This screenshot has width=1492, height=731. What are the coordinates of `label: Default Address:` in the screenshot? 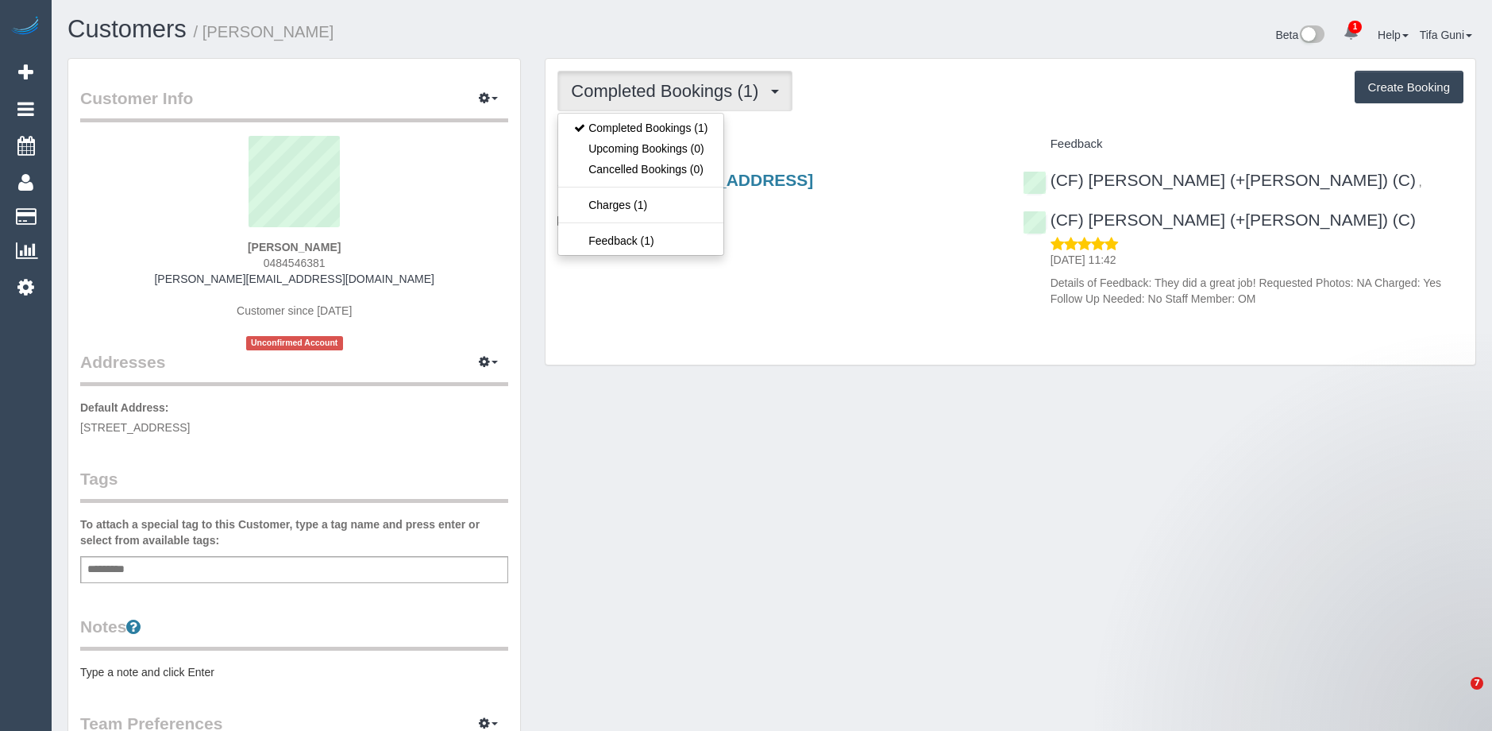 It's located at (125, 407).